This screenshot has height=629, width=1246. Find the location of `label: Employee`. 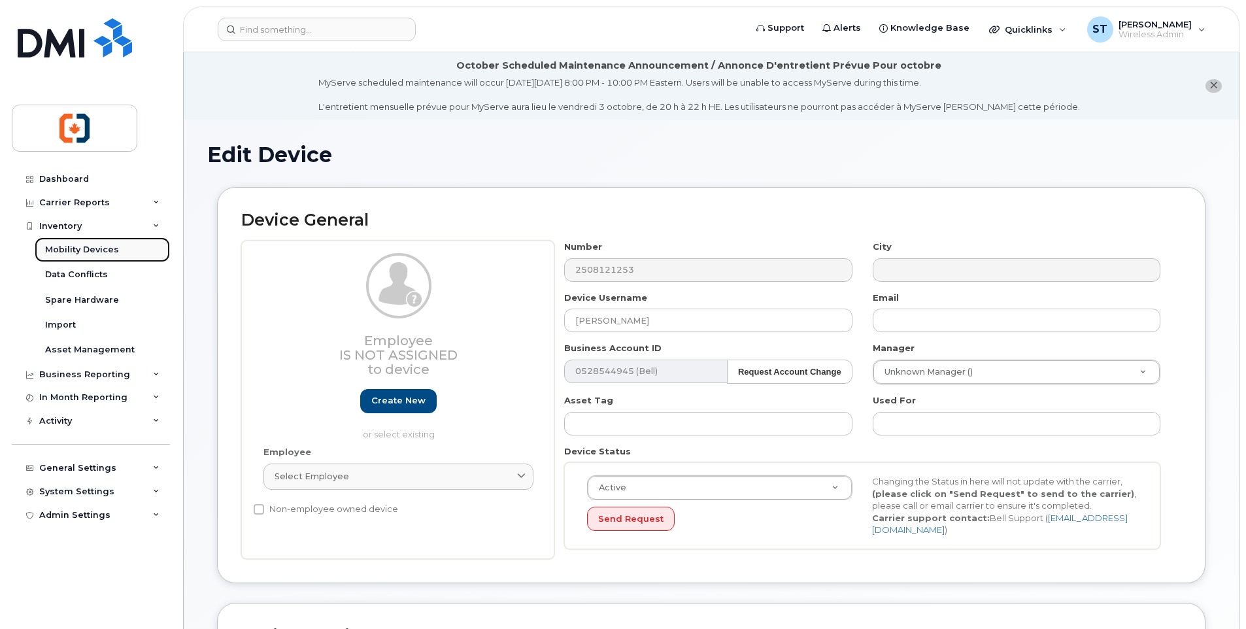

label: Employee is located at coordinates (287, 452).